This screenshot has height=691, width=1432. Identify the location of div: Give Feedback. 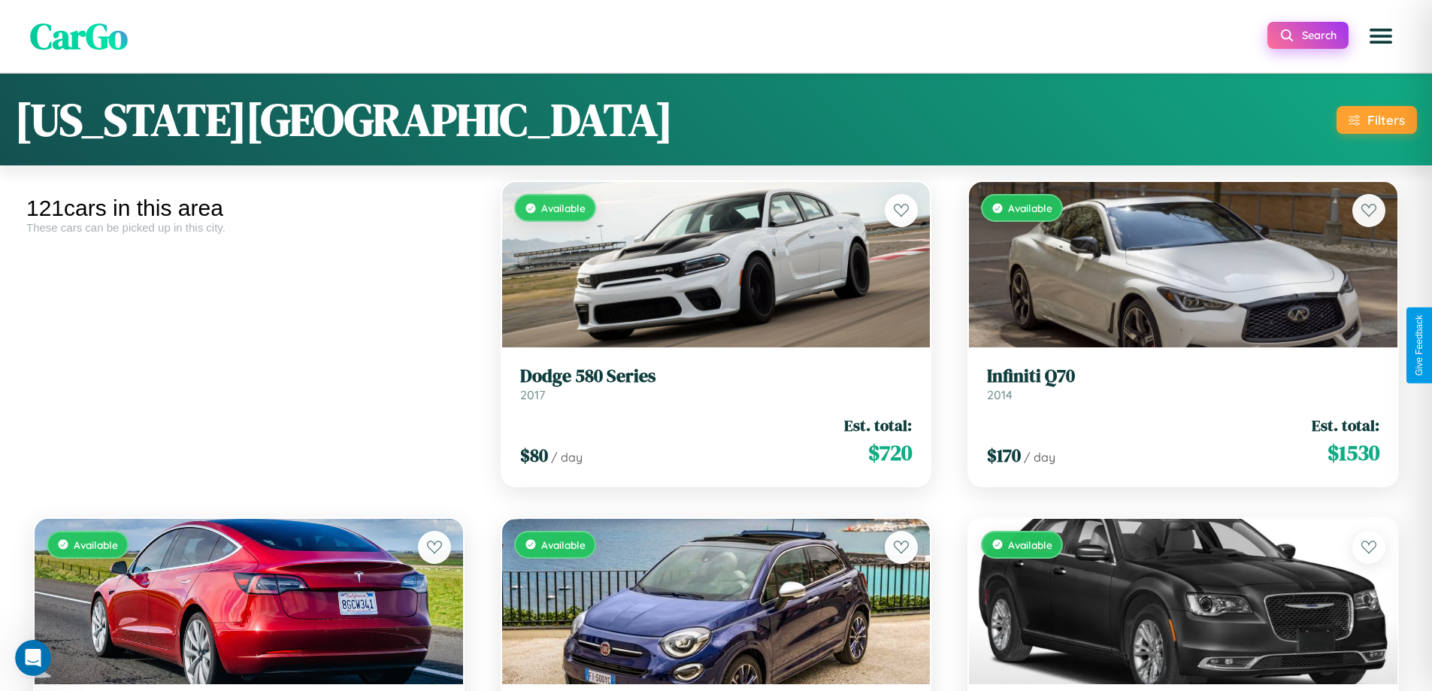
(1419, 345).